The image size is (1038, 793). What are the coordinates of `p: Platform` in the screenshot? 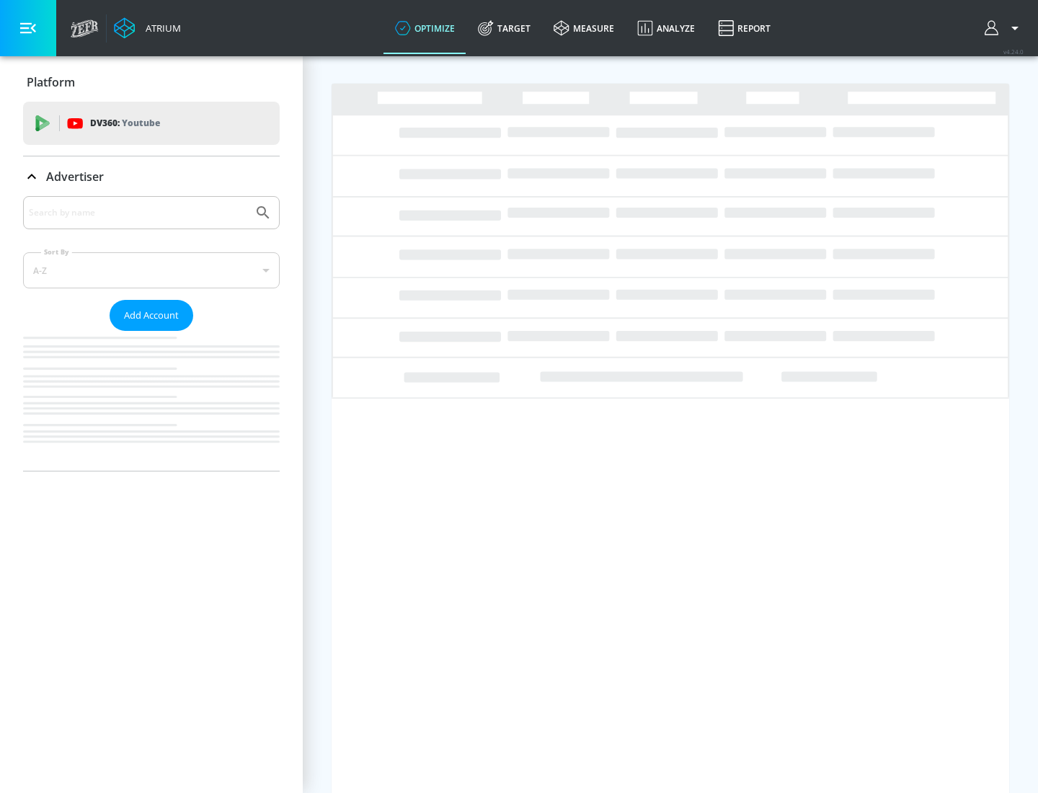 It's located at (50, 82).